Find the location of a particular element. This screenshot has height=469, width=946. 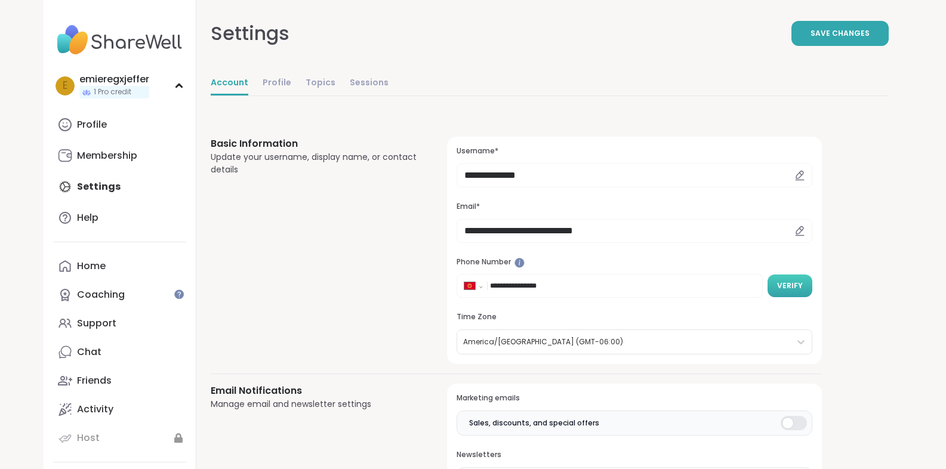

a: Coaching is located at coordinates (119, 295).